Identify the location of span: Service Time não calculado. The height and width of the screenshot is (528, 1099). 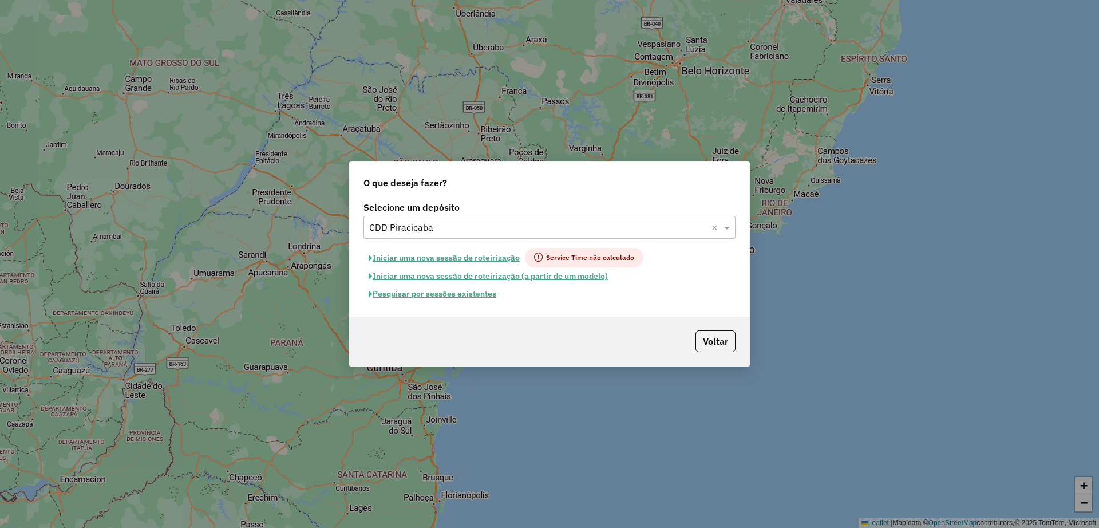
(584, 258).